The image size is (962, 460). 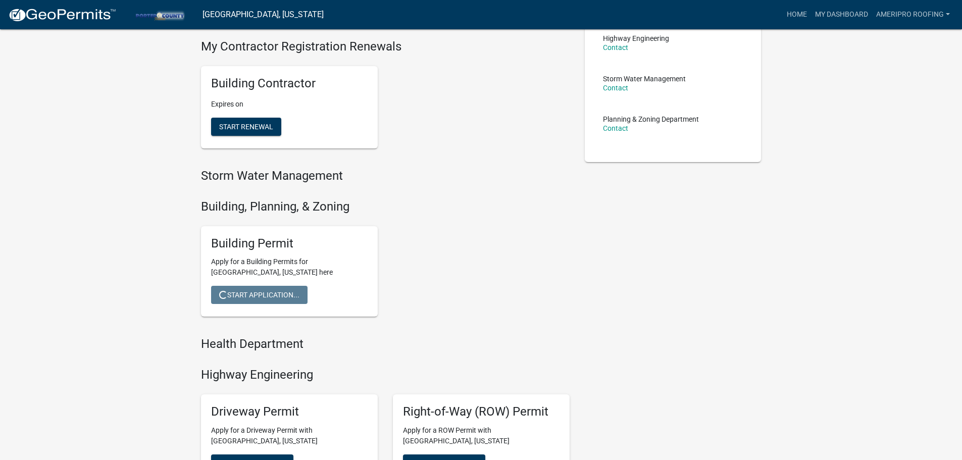 I want to click on a: My Dashboard, so click(x=841, y=15).